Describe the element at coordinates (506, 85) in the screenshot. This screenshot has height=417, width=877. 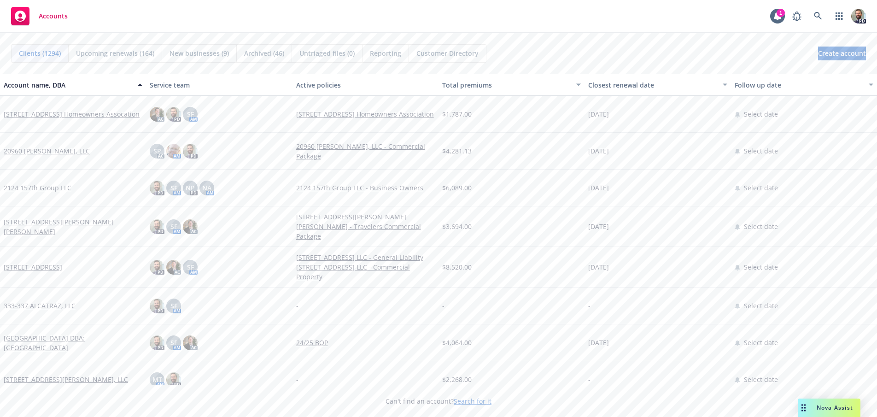
I see `div: Total premiums` at that location.